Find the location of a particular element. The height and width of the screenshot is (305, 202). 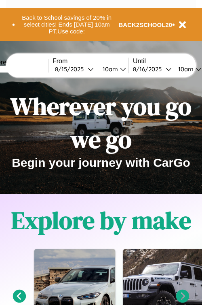

button: 8/15/2025 is located at coordinates (74, 69).